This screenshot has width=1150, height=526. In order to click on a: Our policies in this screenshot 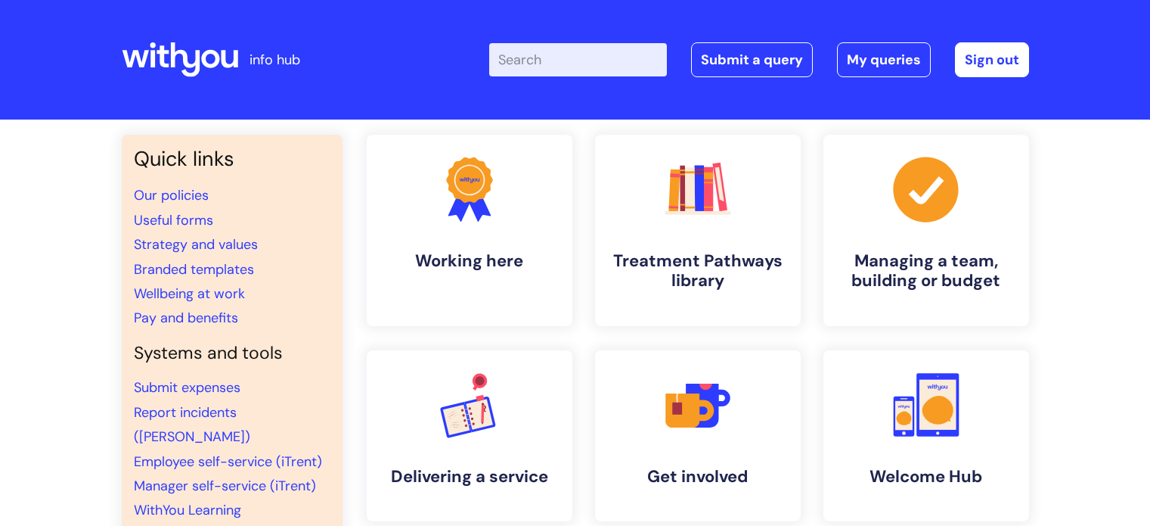, I will do `click(171, 195)`.